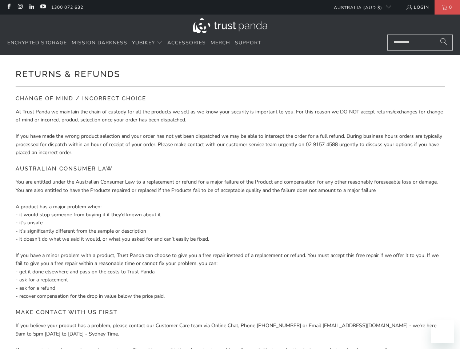 This screenshot has height=349, width=460. What do you see at coordinates (43, 7) in the screenshot?
I see `a: Trust Panda Australia on YouTube` at bounding box center [43, 7].